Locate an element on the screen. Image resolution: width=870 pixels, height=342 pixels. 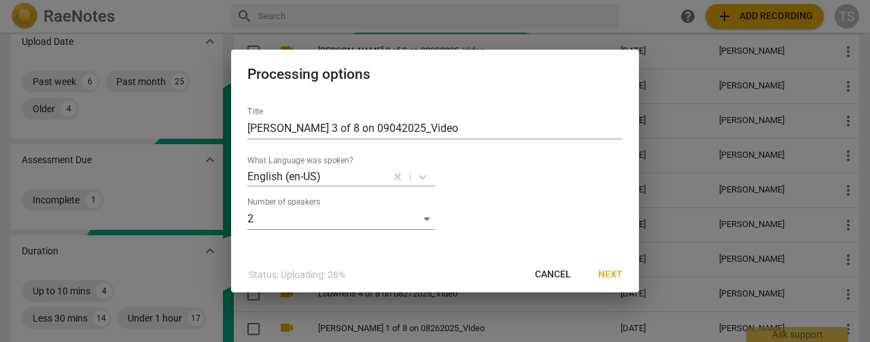
p: Status: Uploading: 26% is located at coordinates (297, 275).